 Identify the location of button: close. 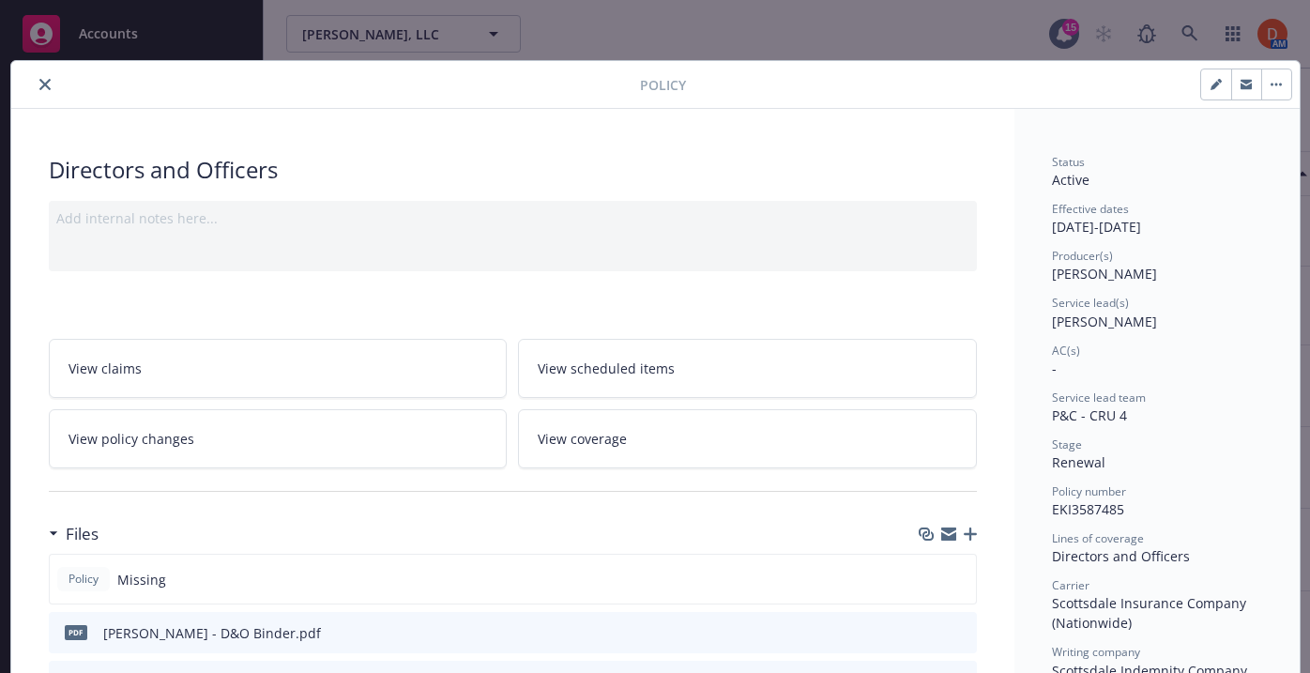
(45, 84).